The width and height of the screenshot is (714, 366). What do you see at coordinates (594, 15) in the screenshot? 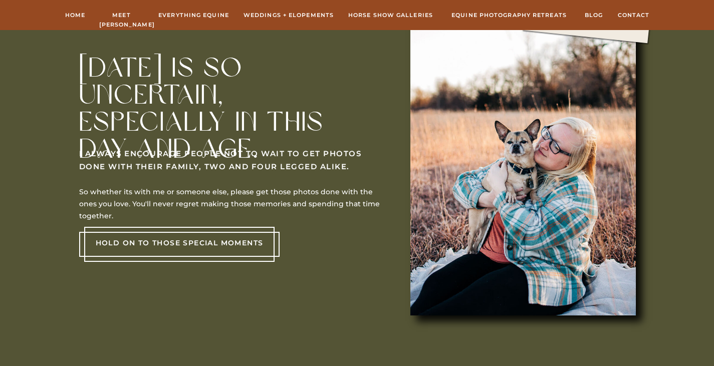
I see `nav: Blog` at bounding box center [594, 15].